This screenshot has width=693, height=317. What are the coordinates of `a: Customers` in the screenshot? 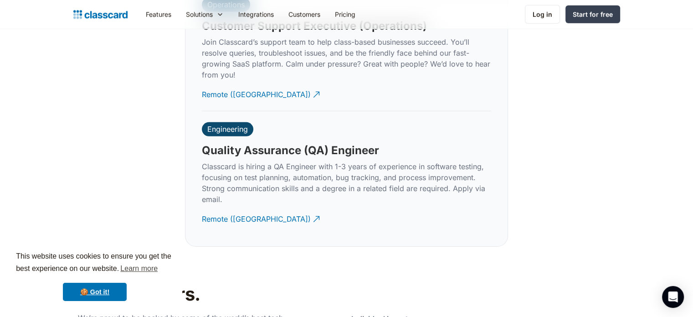 It's located at (304, 14).